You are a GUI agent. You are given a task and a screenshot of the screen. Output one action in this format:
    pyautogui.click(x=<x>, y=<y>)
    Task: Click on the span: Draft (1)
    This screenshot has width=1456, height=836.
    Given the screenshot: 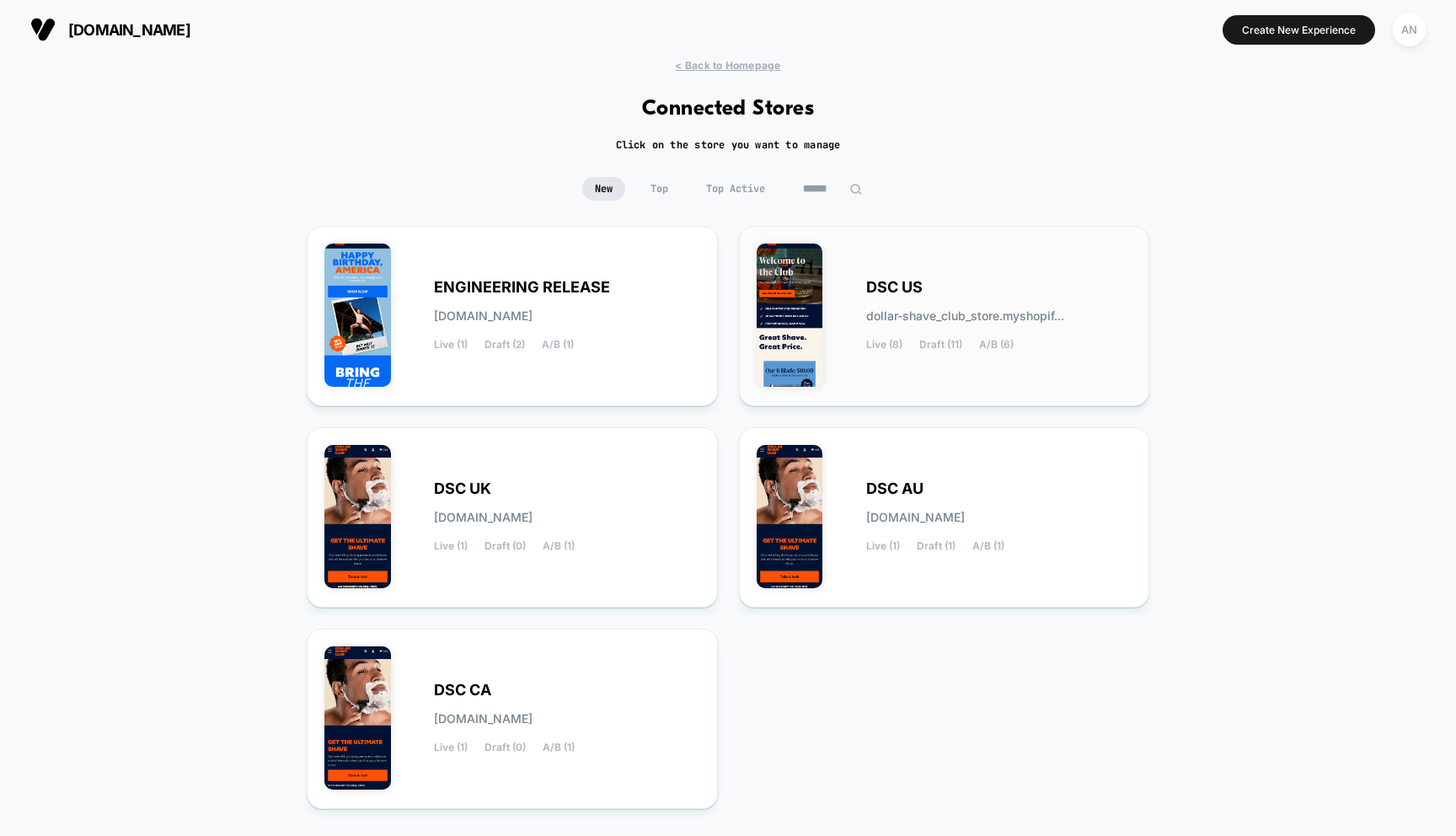 What is the action you would take?
    pyautogui.click(x=937, y=546)
    